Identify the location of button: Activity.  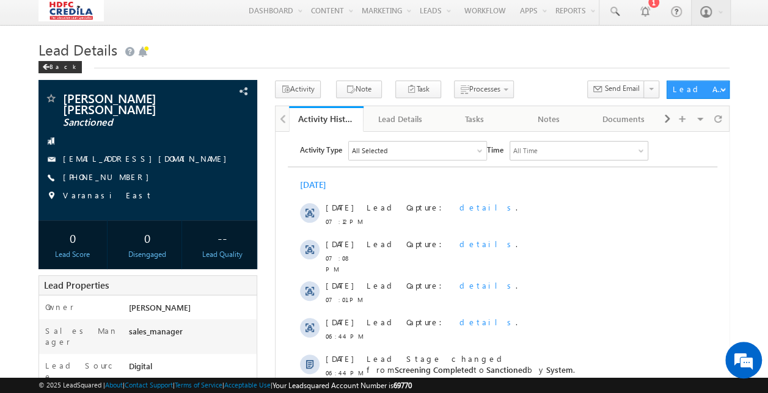
(297, 89).